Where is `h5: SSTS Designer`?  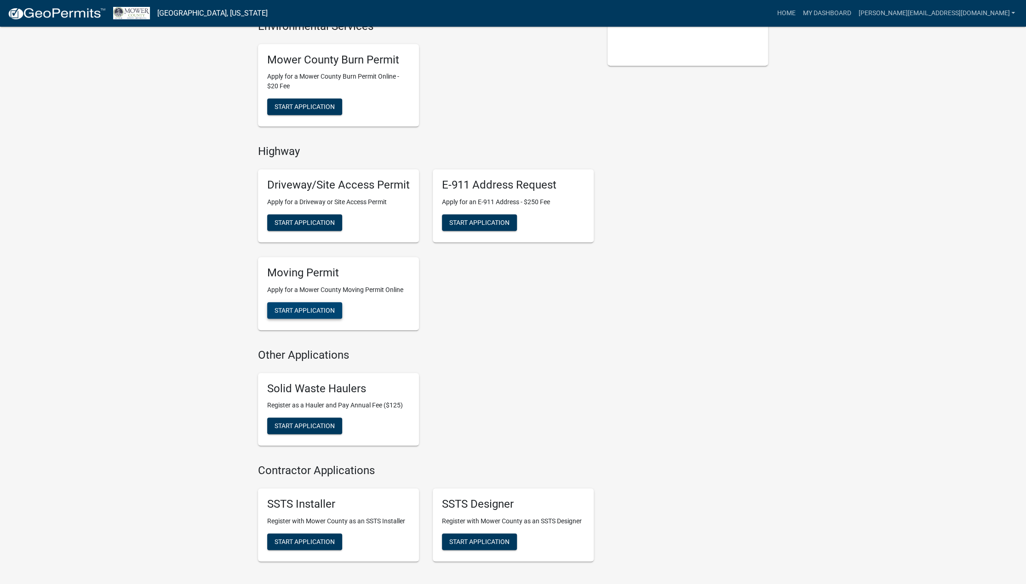
h5: SSTS Designer is located at coordinates (513, 504).